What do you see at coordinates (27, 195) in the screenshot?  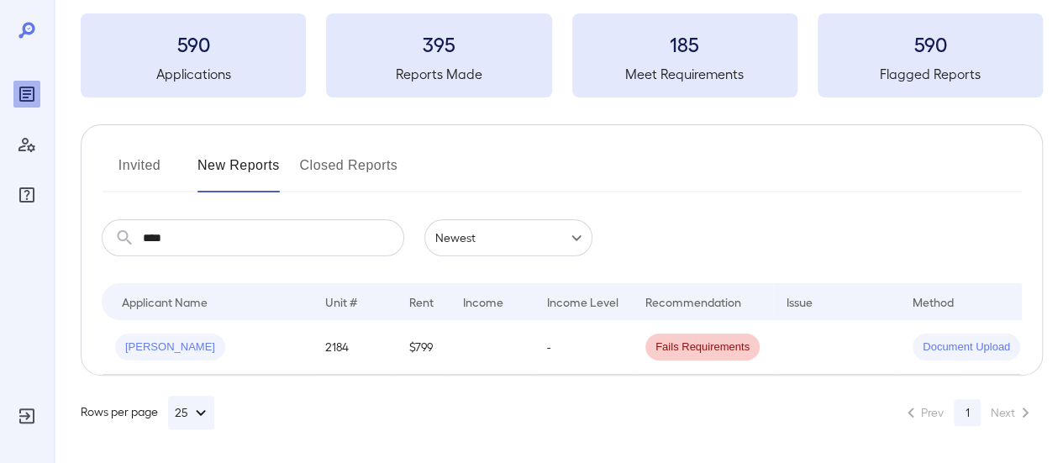 I see `div: FAQ` at bounding box center [27, 195].